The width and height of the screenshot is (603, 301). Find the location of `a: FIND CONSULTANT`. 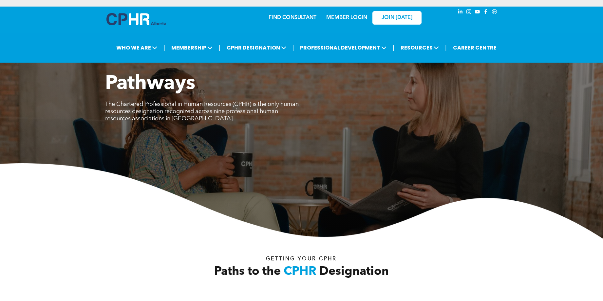

a: FIND CONSULTANT is located at coordinates (293, 18).